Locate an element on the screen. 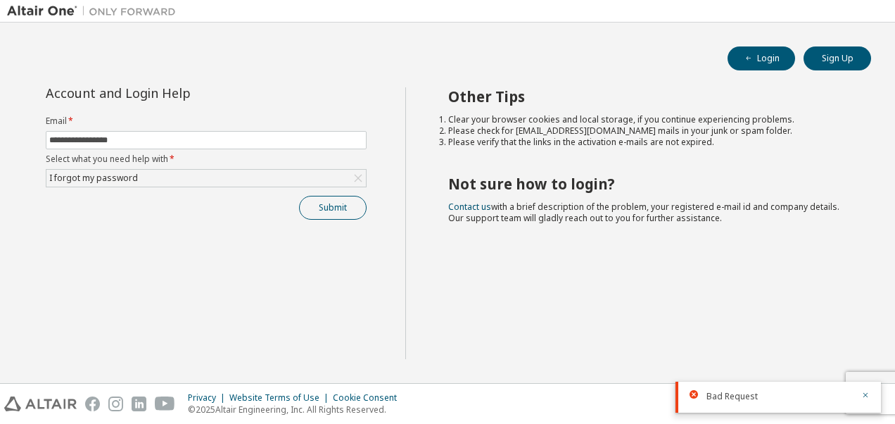 Image resolution: width=895 pixels, height=424 pixels. button: Sign Up is located at coordinates (838, 58).